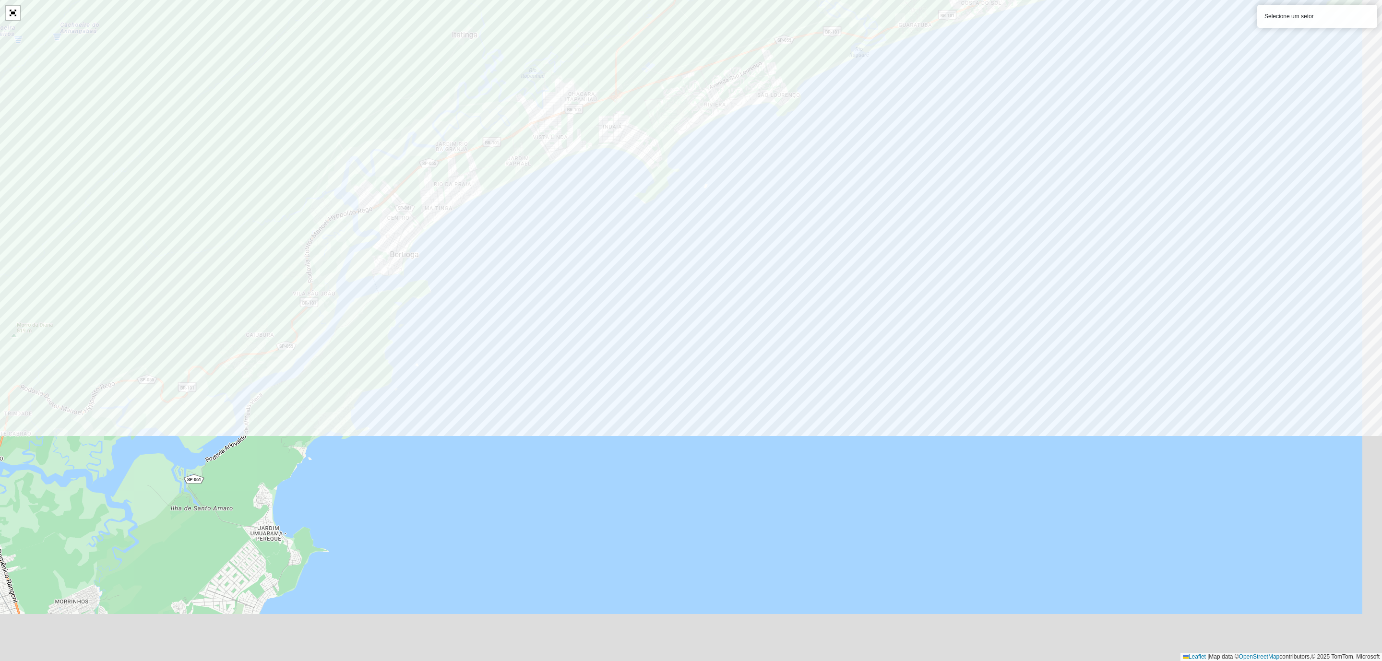 The image size is (1382, 661). I want to click on a: OpenStreetMap, so click(1259, 657).